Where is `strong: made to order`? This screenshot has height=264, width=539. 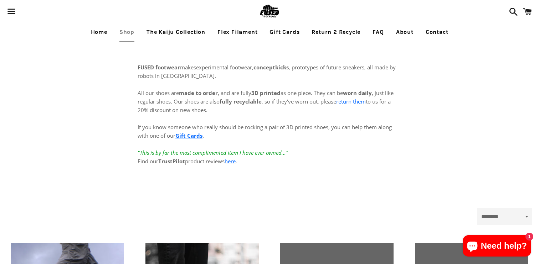
strong: made to order is located at coordinates (198, 93).